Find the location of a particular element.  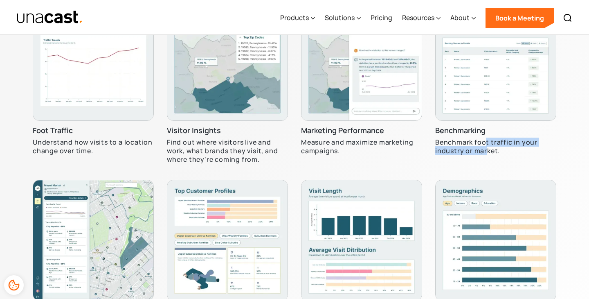

h3: Marketing Performance is located at coordinates (342, 130).